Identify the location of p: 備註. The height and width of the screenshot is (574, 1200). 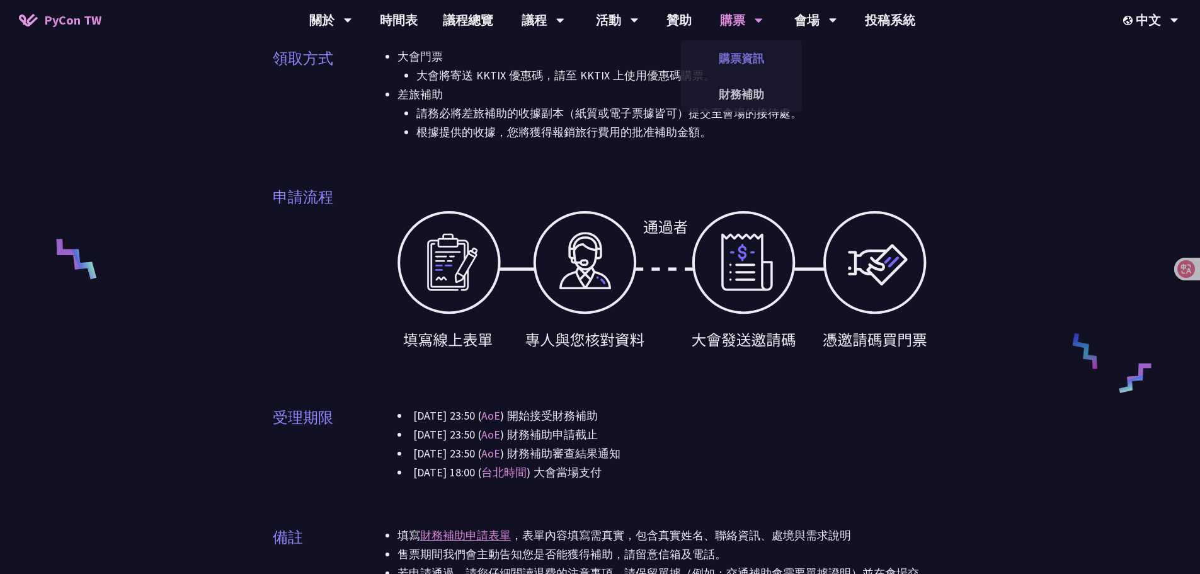
(288, 537).